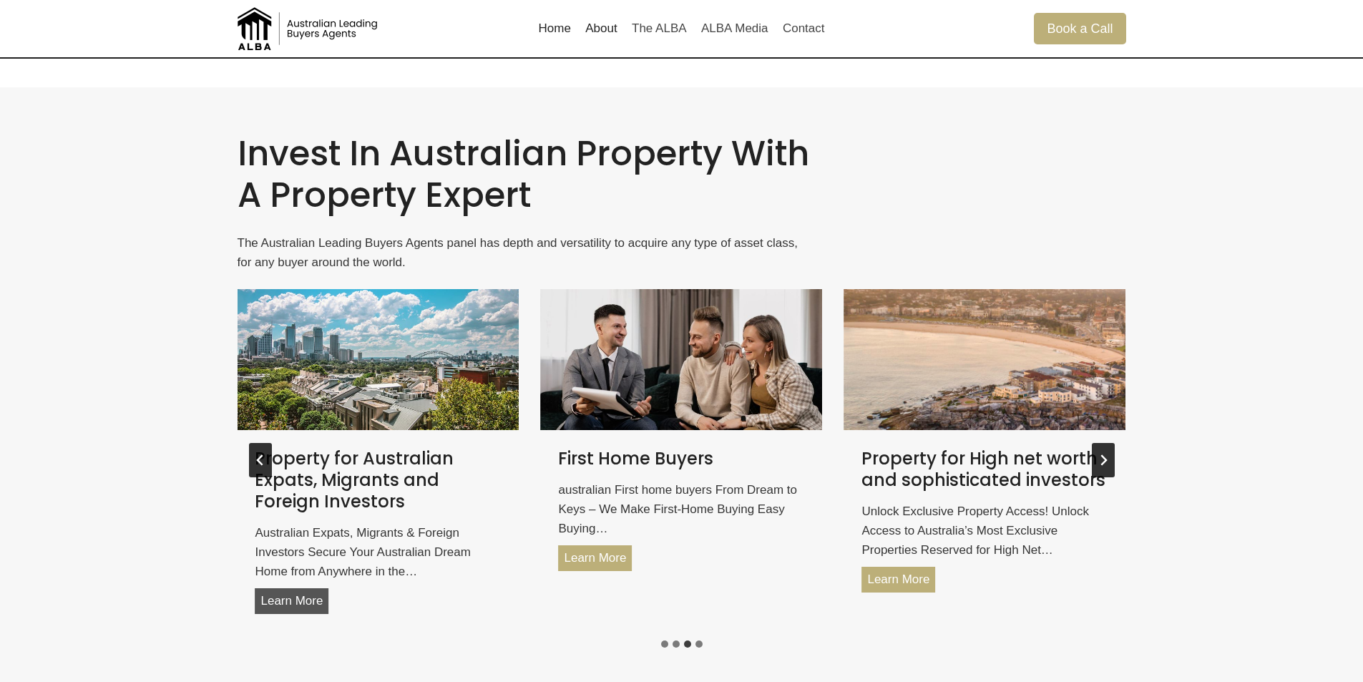 This screenshot has height=682, width=1363. I want to click on div: australian First home buyers From Dream to Keys – We Make First-Home Buying Easy Buying…, so click(681, 525).